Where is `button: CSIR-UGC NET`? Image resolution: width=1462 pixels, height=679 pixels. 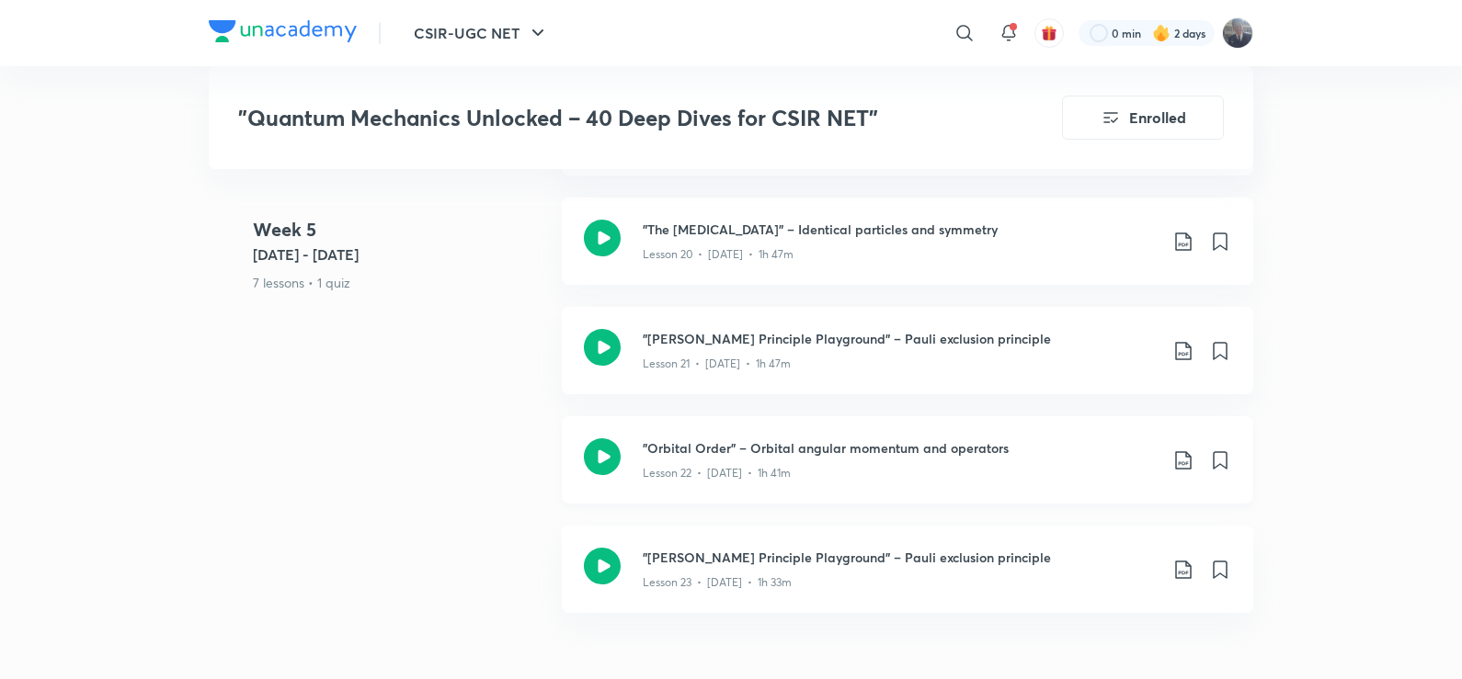 button: CSIR-UGC NET is located at coordinates (481, 33).